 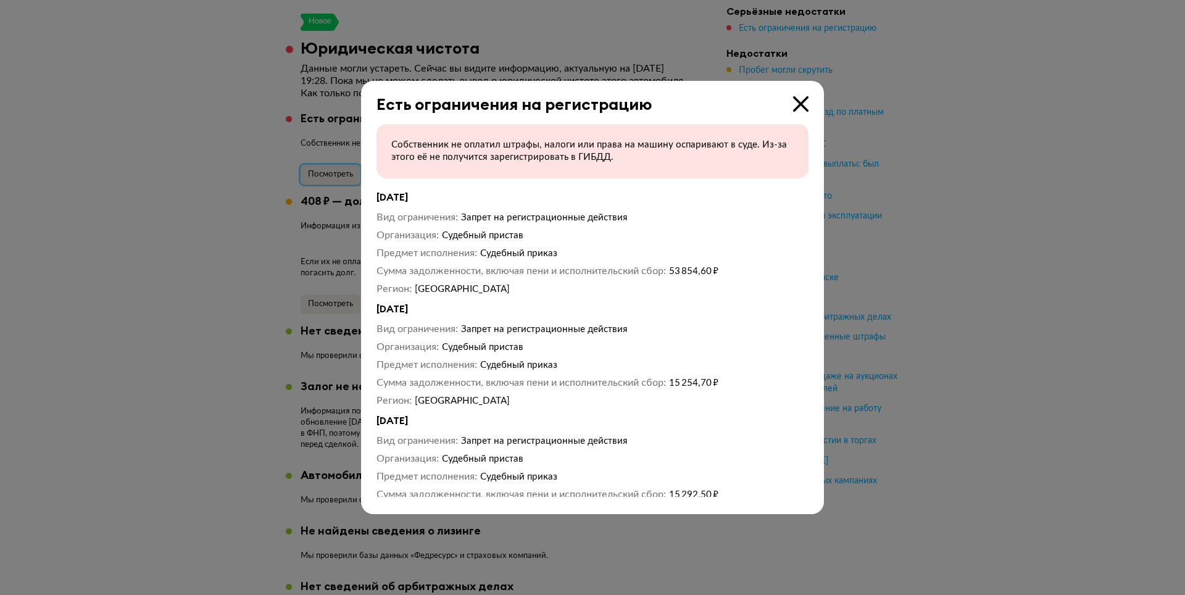 I want to click on span: 15 254,70 ₽, so click(x=694, y=382).